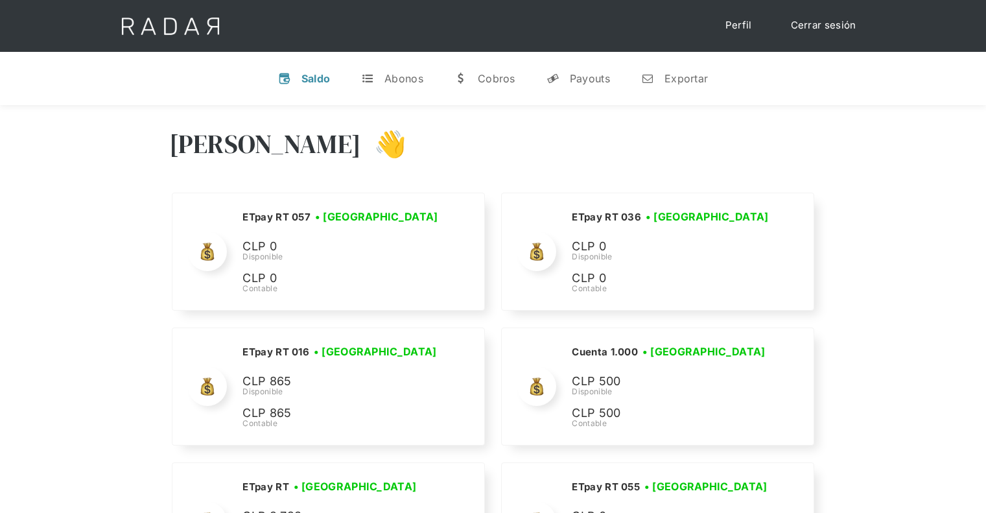  Describe the element at coordinates (368, 78) in the screenshot. I see `div: t` at that location.